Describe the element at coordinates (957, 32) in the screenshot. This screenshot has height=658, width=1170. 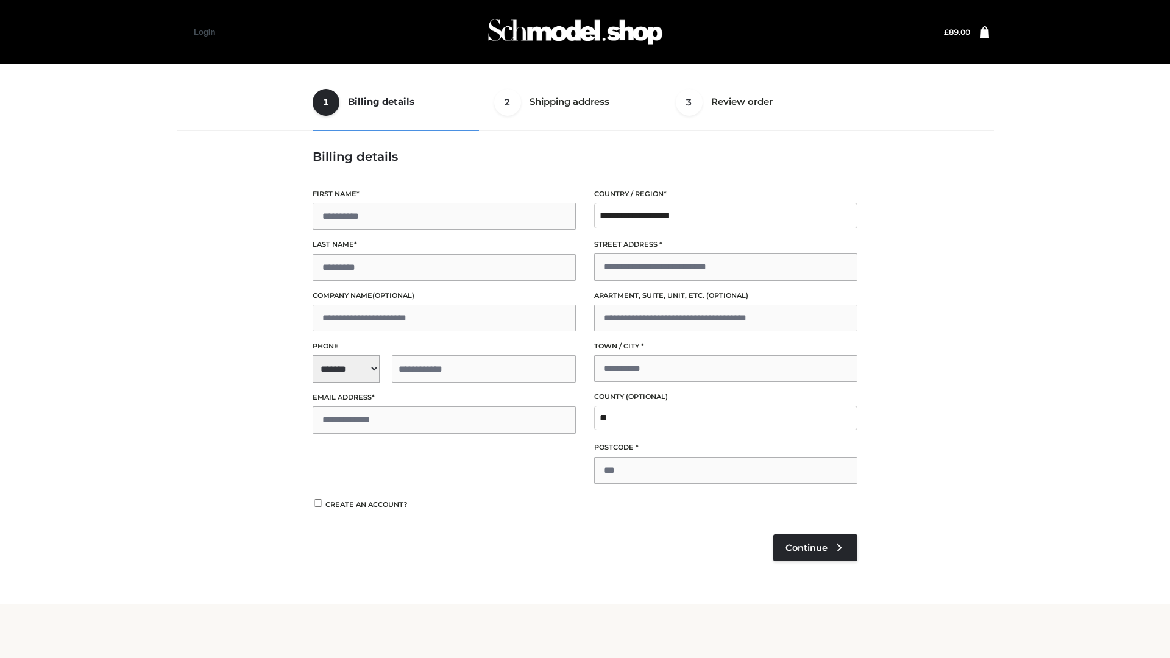
I see `bdi: 89.00` at that location.